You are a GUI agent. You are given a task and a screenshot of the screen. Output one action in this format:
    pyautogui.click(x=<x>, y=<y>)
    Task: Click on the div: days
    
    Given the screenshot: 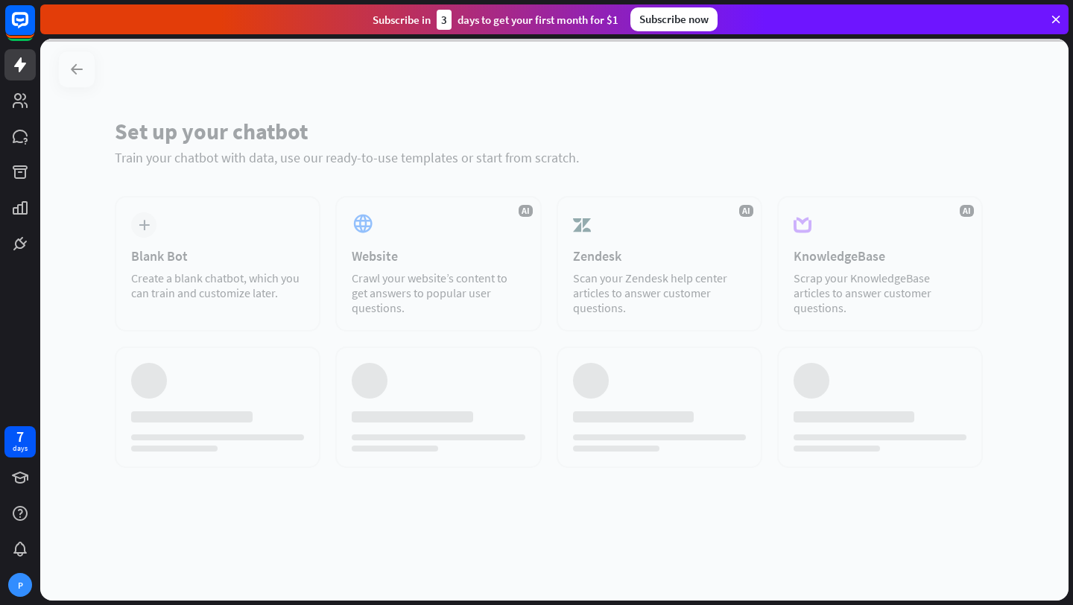 What is the action you would take?
    pyautogui.click(x=20, y=448)
    